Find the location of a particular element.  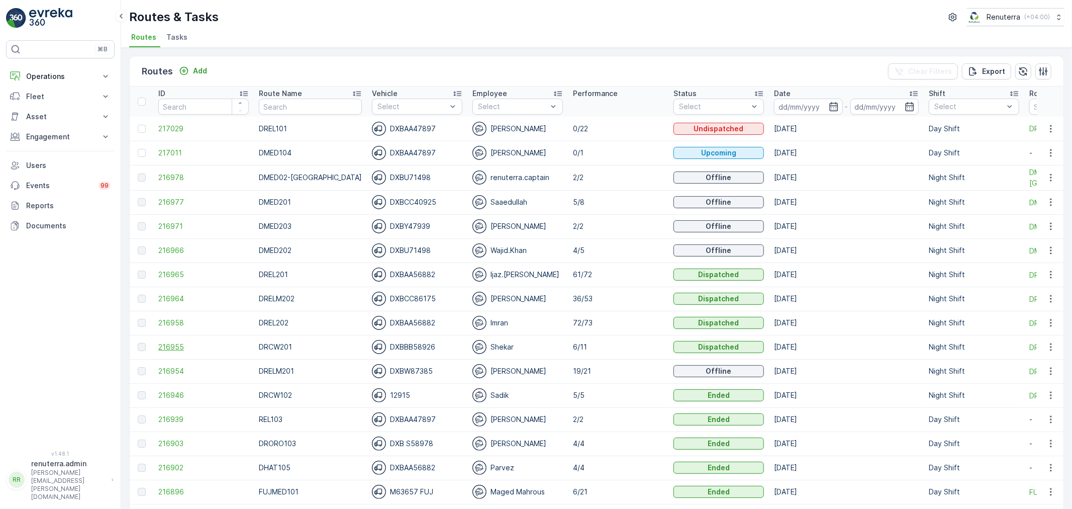

input: Search is located at coordinates (204, 107).